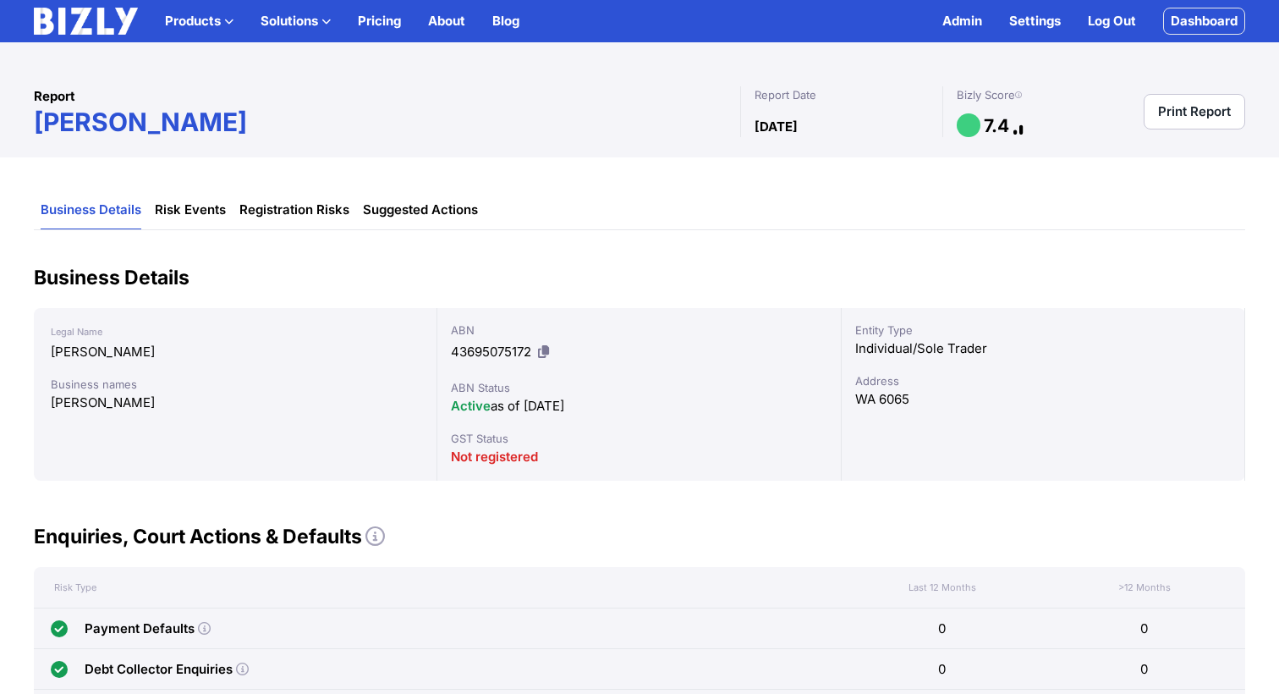 The image size is (1279, 694). What do you see at coordinates (1204, 21) in the screenshot?
I see `a: Dashboard` at bounding box center [1204, 21].